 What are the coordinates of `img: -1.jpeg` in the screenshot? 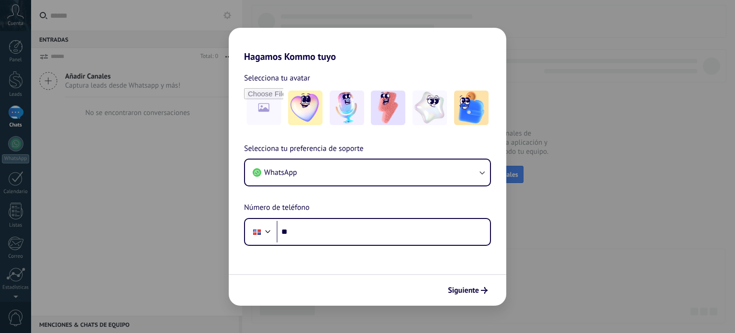 It's located at (305, 108).